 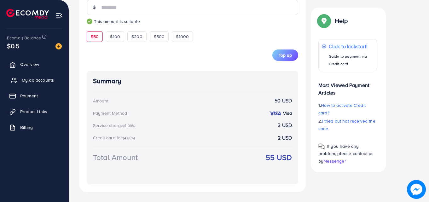 I want to click on span: Top up, so click(x=286, y=55).